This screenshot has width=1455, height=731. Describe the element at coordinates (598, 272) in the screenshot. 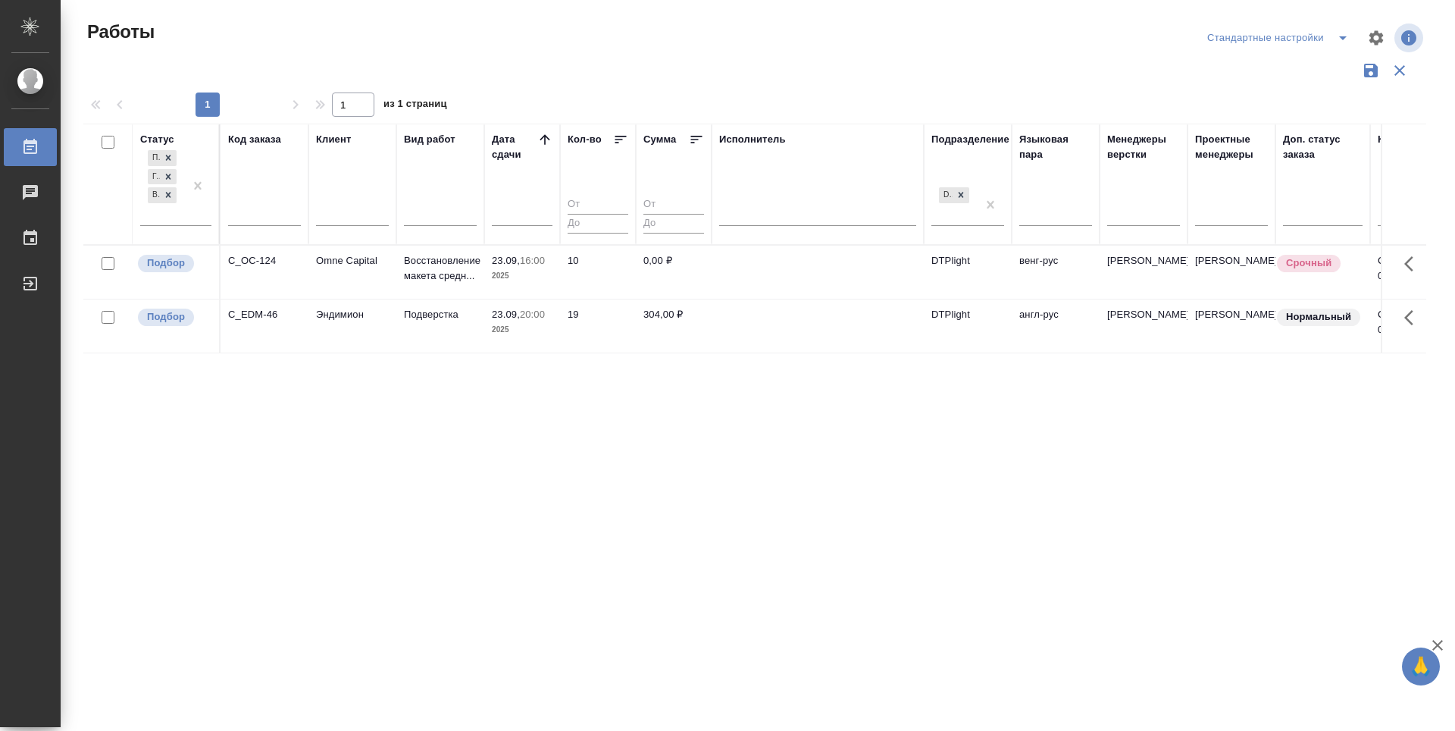

I see `td: 10` at that location.